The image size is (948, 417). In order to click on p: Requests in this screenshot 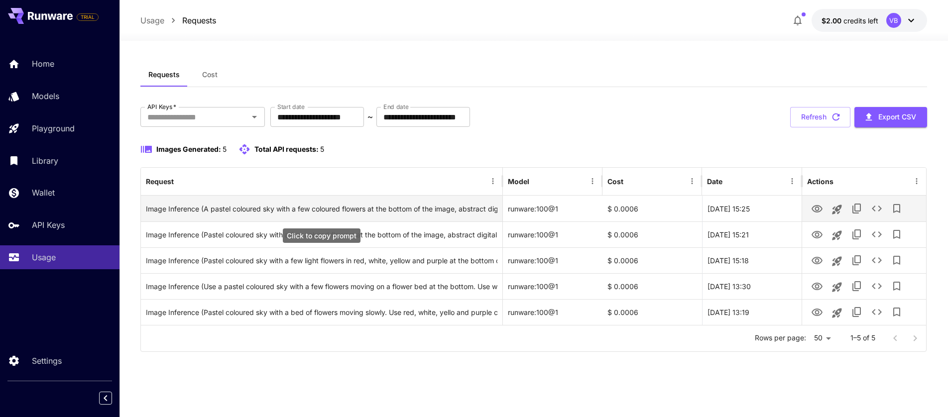, I will do `click(199, 20)`.